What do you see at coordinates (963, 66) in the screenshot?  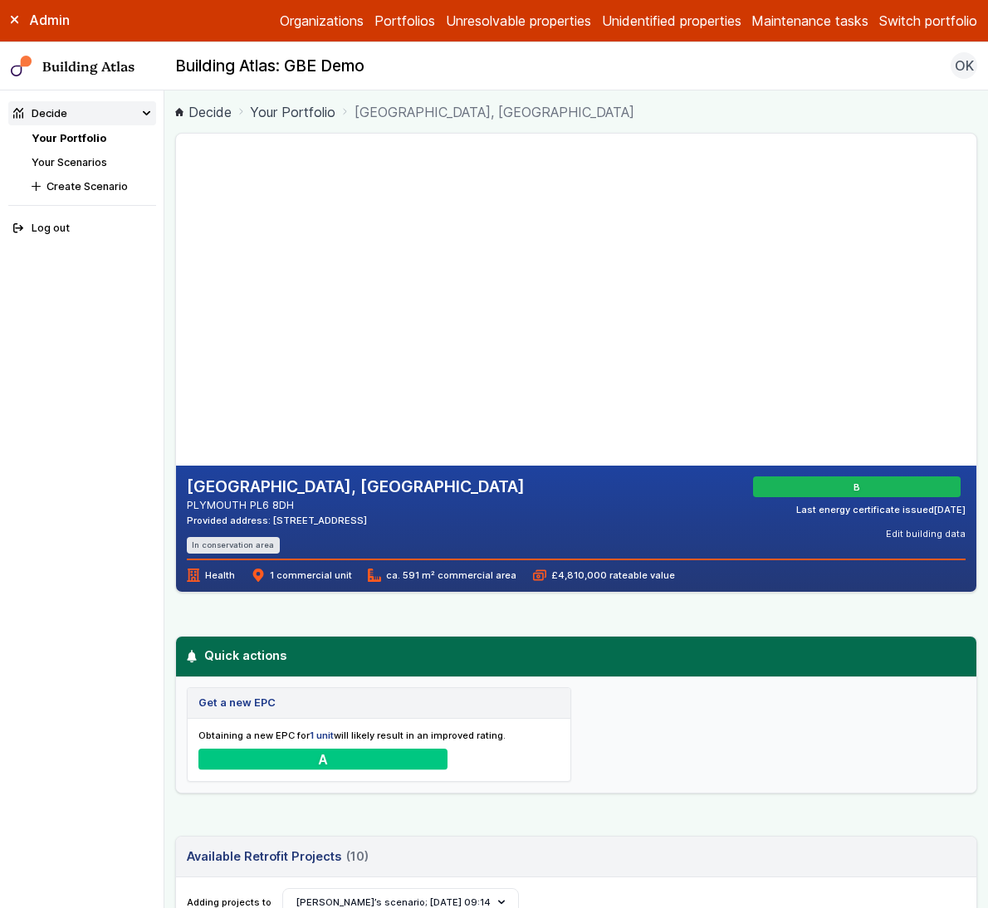 I see `span: OK` at bounding box center [963, 66].